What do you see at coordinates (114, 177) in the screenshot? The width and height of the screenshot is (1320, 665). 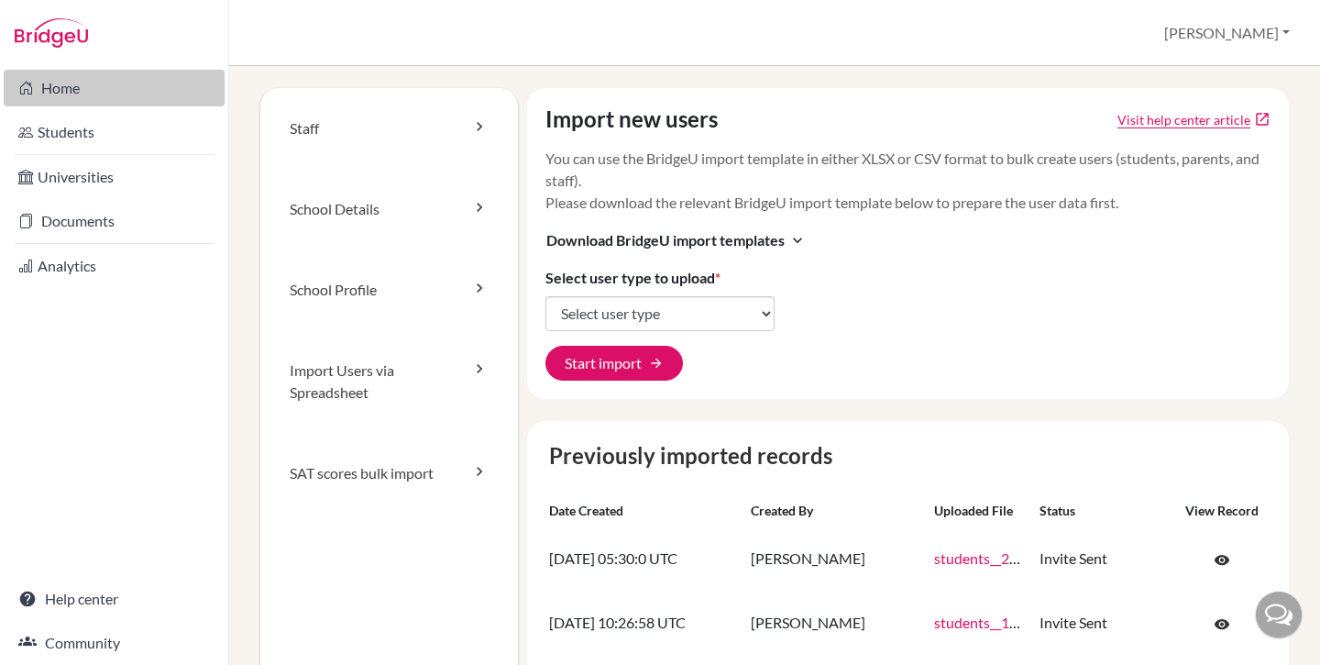 I see `a: Universities` at bounding box center [114, 177].